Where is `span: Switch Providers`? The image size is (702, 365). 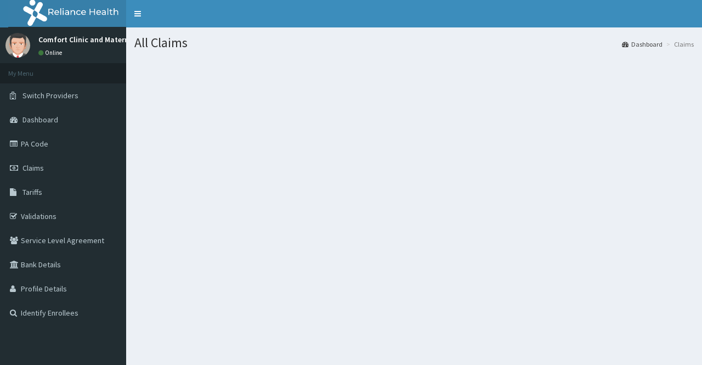 span: Switch Providers is located at coordinates (50, 95).